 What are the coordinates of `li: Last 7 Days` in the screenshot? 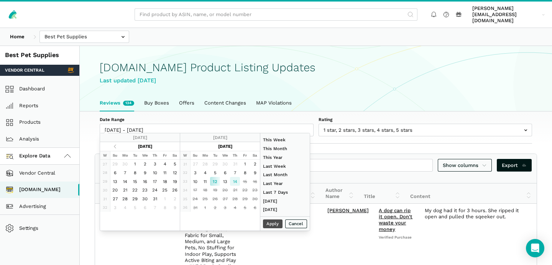 It's located at (285, 192).